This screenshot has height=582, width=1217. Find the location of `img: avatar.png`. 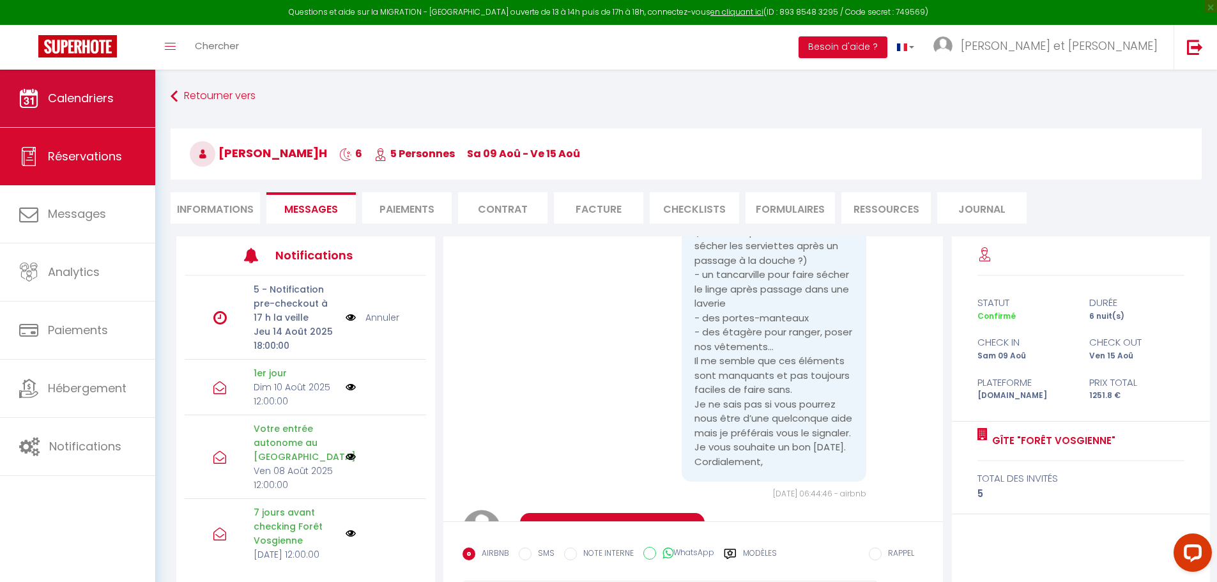

img: avatar.png is located at coordinates (482, 529).